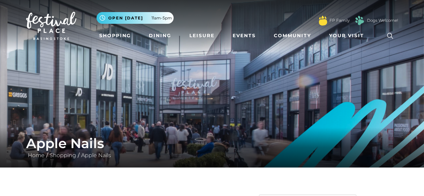 This screenshot has height=196, width=424. What do you see at coordinates (161, 18) in the screenshot?
I see `span: 11am-5pm` at bounding box center [161, 18].